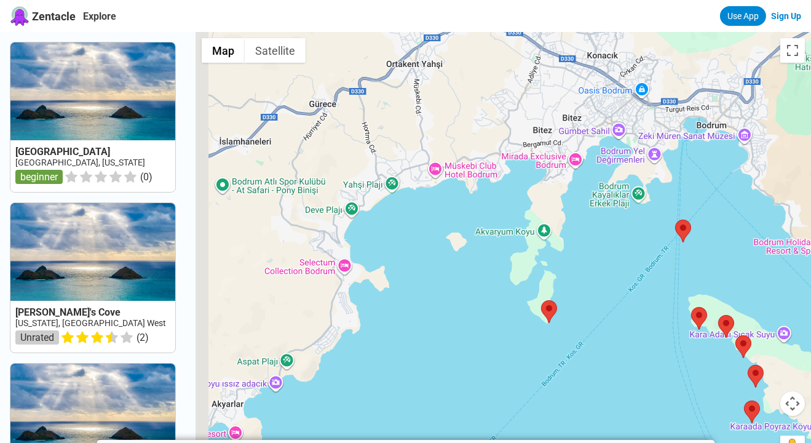  I want to click on a: Zentacle logoZentacle, so click(42, 16).